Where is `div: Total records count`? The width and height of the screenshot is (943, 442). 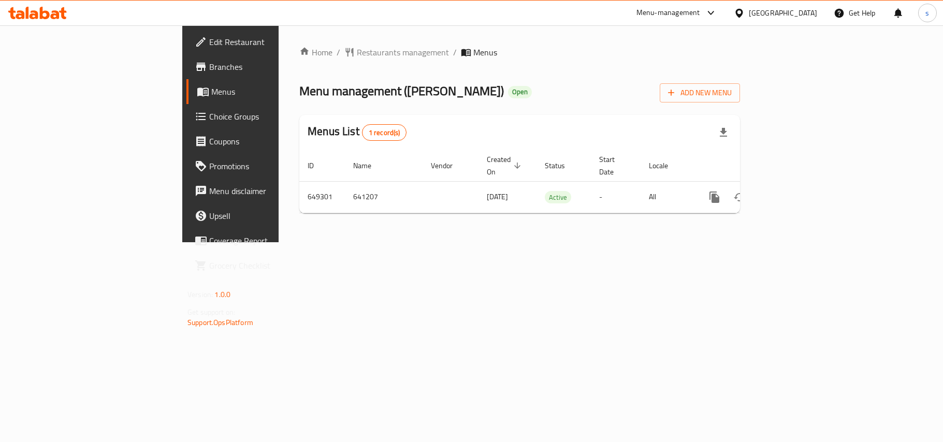 div: Total records count is located at coordinates (384, 133).